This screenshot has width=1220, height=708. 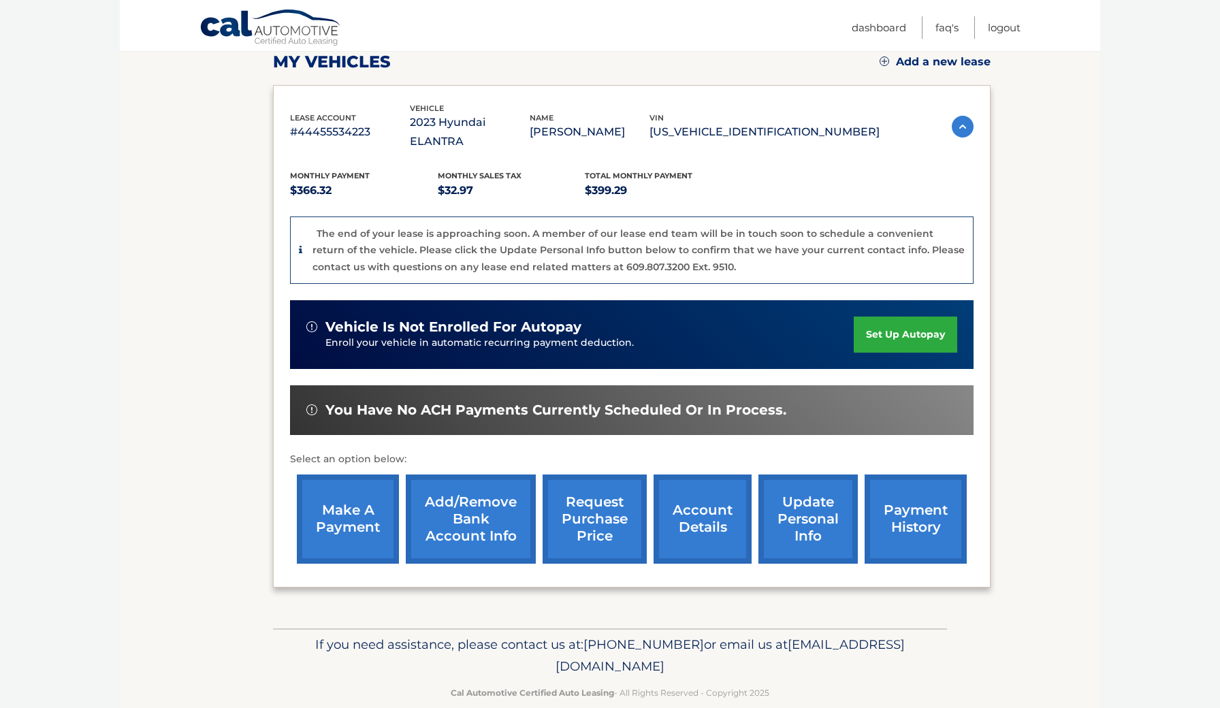 What do you see at coordinates (533, 693) in the screenshot?
I see `strong: Cal Automotive Certified Auto Leasing` at bounding box center [533, 693].